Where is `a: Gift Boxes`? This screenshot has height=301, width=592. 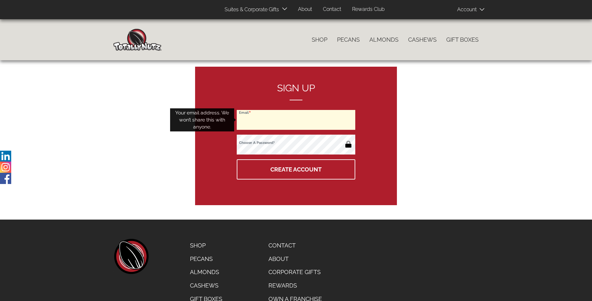
a: Gift Boxes is located at coordinates (462, 40).